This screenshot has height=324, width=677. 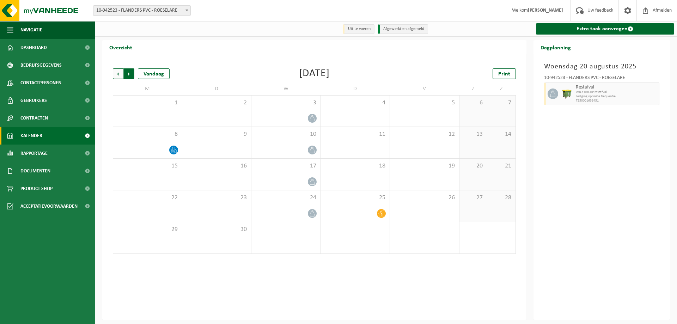 I want to click on h3: Woensdag 20 augustus 2025, so click(x=602, y=67).